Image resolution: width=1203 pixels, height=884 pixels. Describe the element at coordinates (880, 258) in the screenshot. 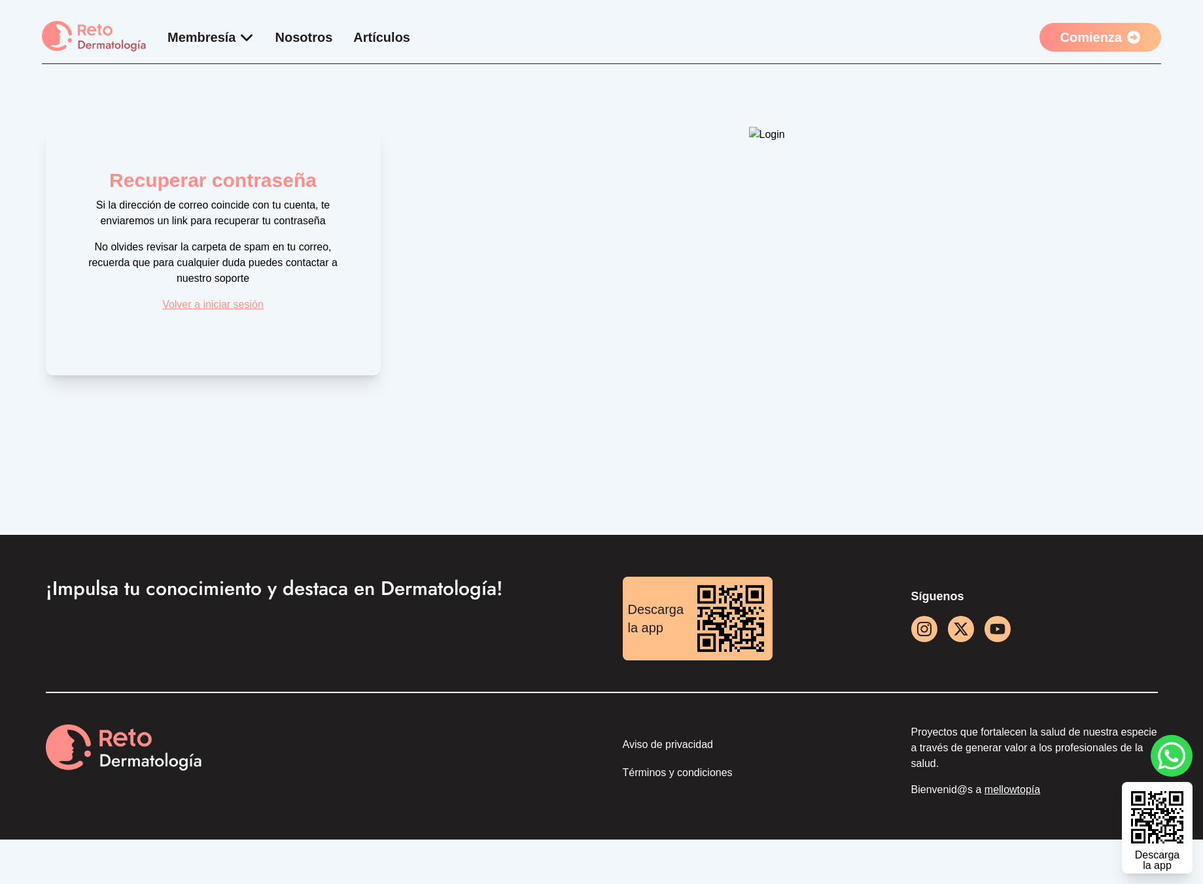

I see `img: Login` at that location.